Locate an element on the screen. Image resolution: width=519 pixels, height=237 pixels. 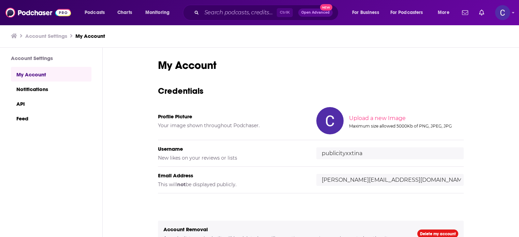
a: Account Settings is located at coordinates (46, 36).